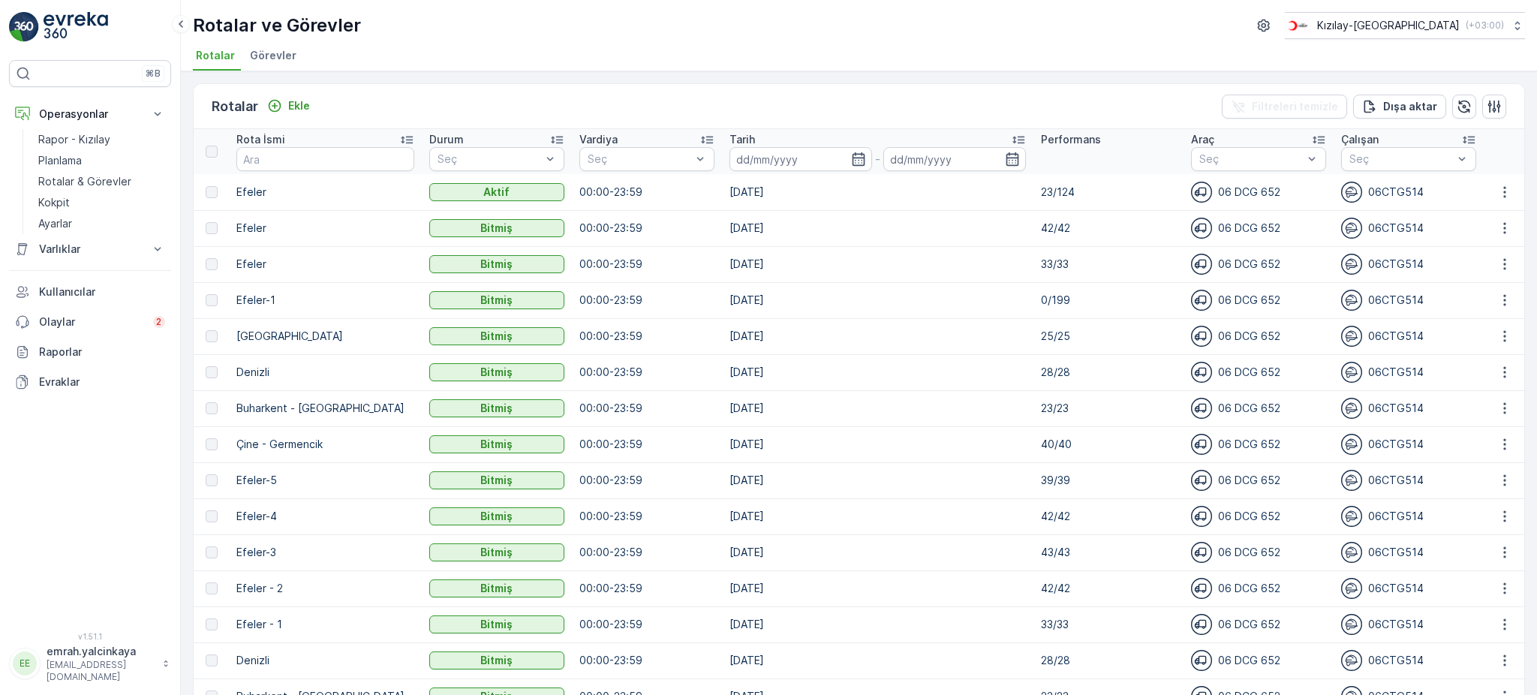  I want to click on a: Planlama, so click(101, 161).